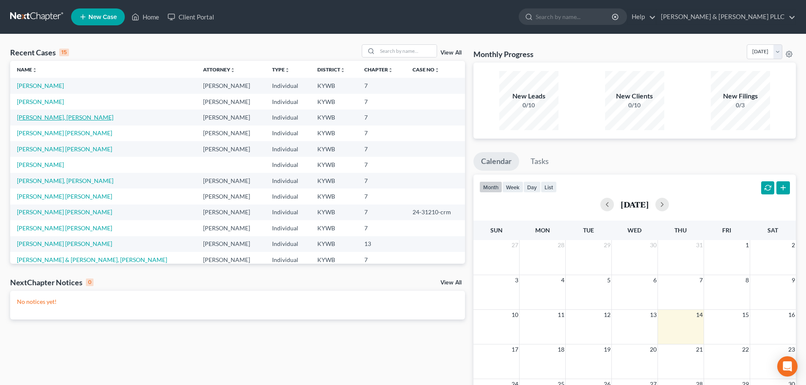 The width and height of the screenshot is (806, 385). Describe the element at coordinates (747, 245) in the screenshot. I see `span: 1` at that location.